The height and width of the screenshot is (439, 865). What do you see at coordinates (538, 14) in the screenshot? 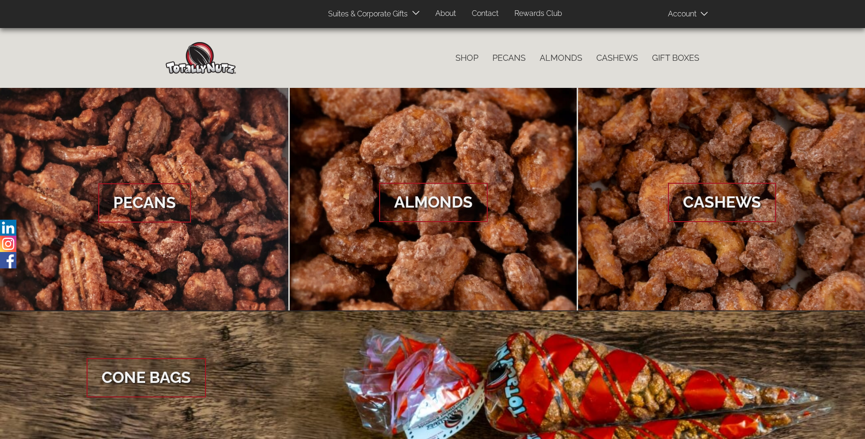
I see `a: Rewards Club` at bounding box center [538, 14].